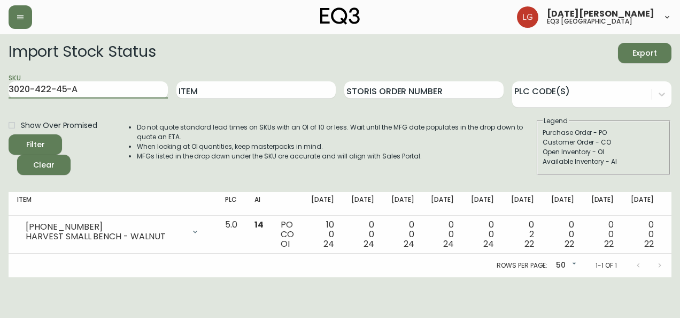  I want to click on li: When looking at OI quantities, keep masterpacks in mind., so click(337, 147).